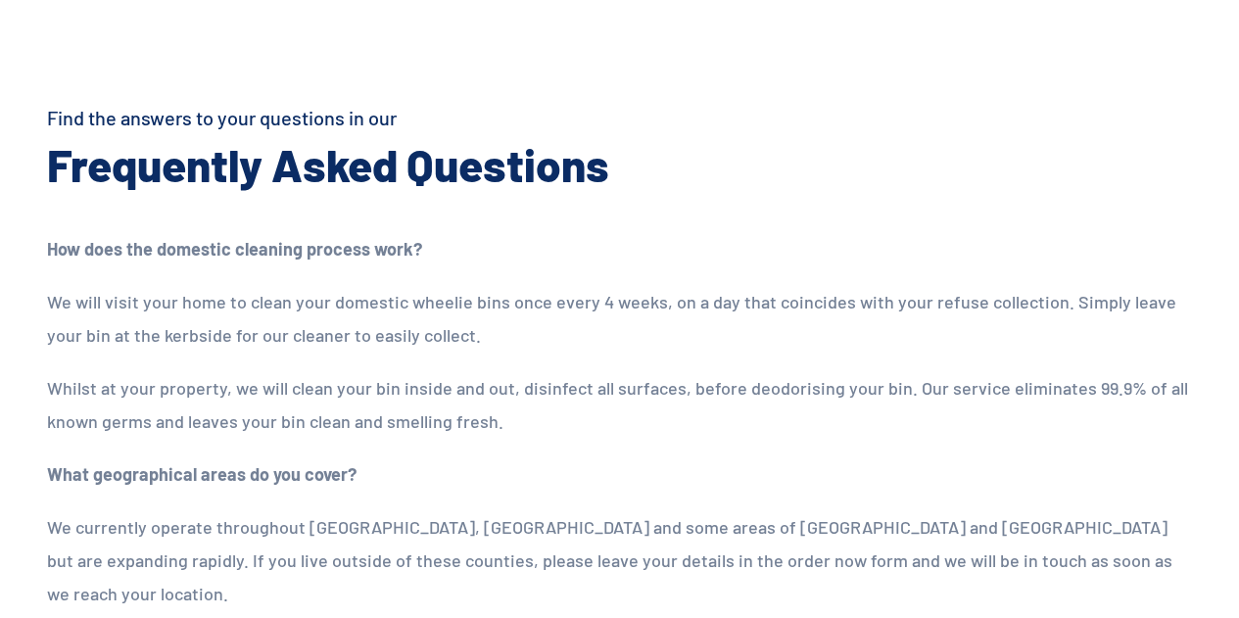 The height and width of the screenshot is (618, 1239). What do you see at coordinates (414, 118) in the screenshot?
I see `h4: Find the answers to your questions in our` at bounding box center [414, 118].